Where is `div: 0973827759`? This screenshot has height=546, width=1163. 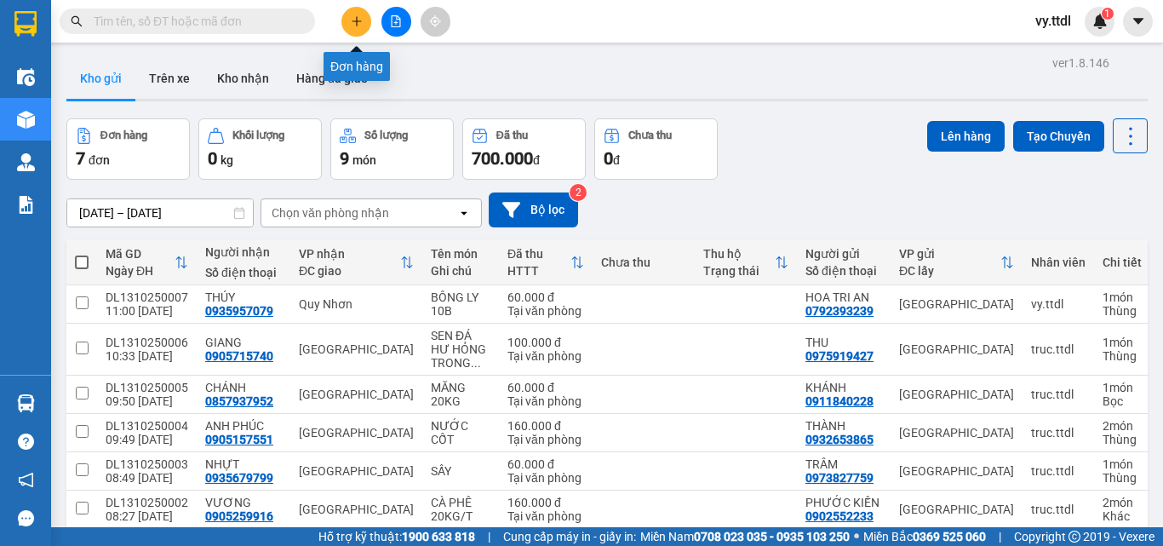 div: 0973827759 is located at coordinates (840, 478).